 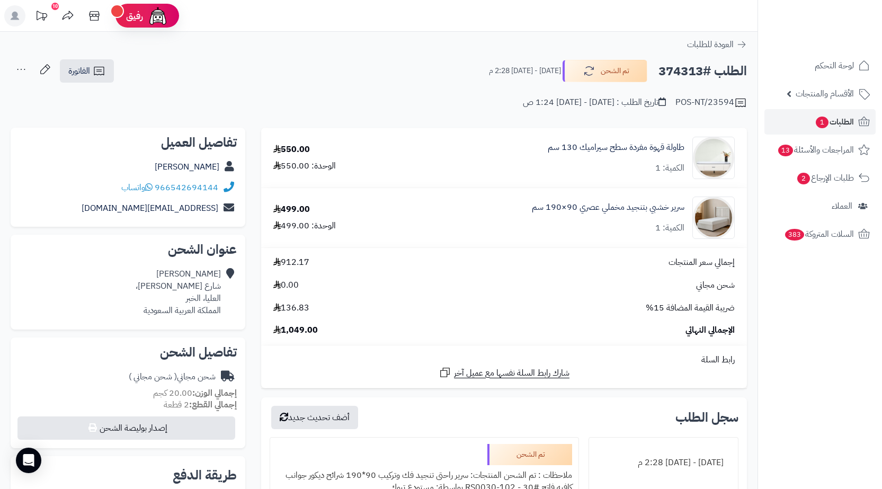 I want to click on span: العملاء, so click(x=842, y=206).